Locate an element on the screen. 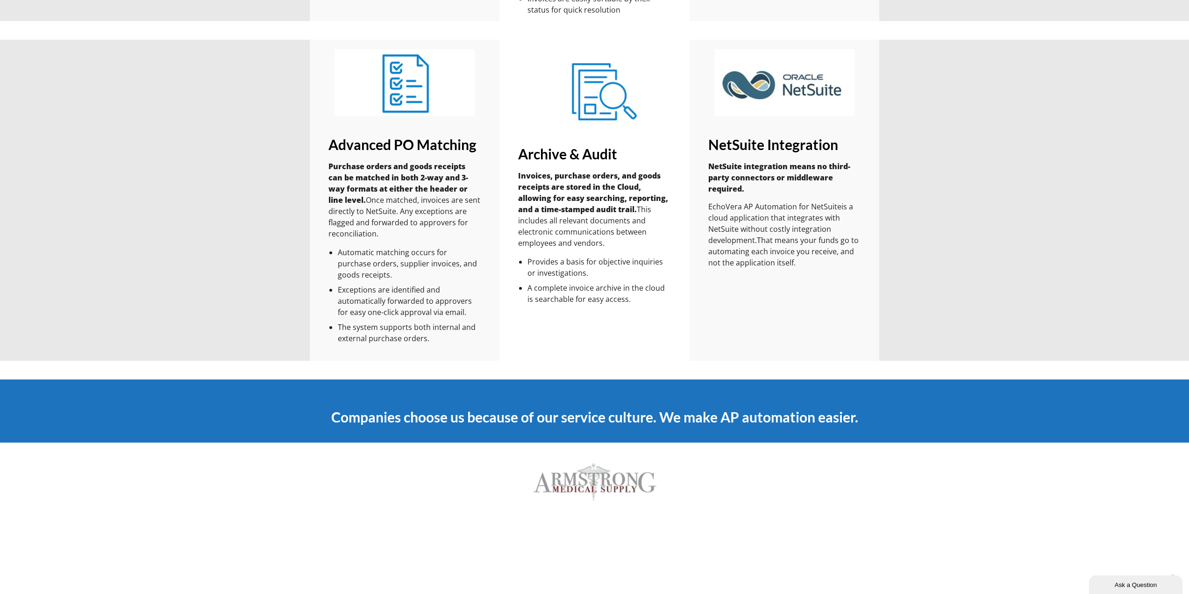 The height and width of the screenshot is (594, 1189). h3: NetSuite Integration is located at coordinates (784, 144).